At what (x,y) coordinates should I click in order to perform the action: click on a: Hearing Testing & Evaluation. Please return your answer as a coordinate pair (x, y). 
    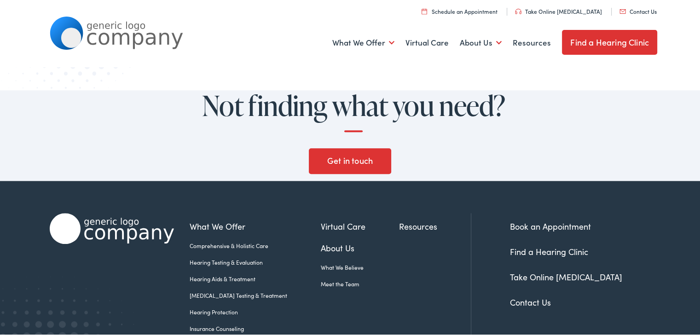
    Looking at the image, I should click on (255, 260).